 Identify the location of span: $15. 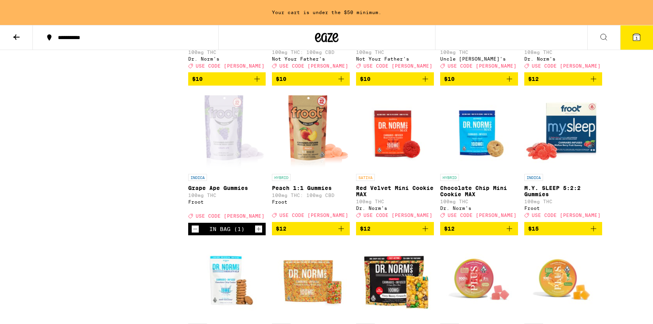
(533, 229).